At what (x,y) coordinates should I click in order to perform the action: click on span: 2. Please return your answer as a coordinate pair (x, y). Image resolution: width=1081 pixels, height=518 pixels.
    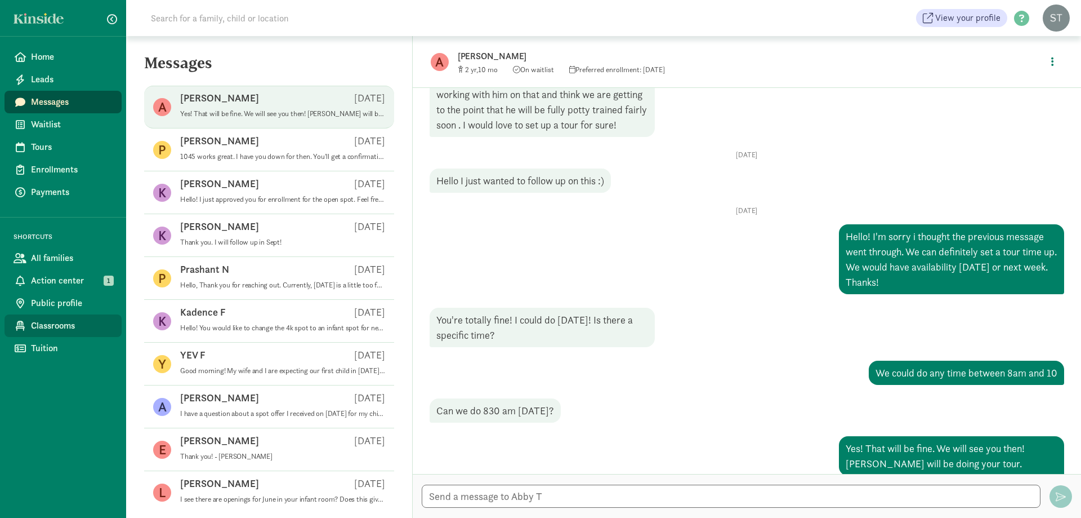
    Looking at the image, I should click on (471, 69).